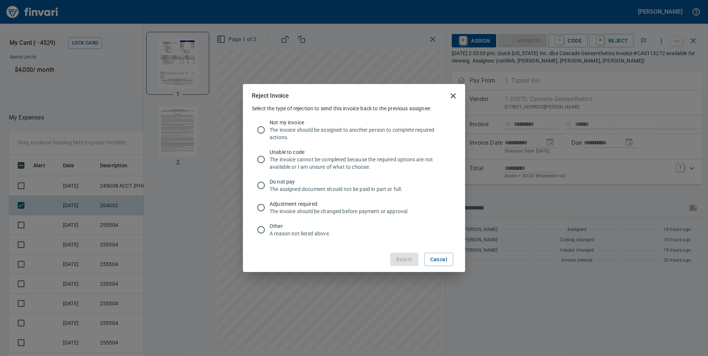 This screenshot has width=708, height=356. Describe the element at coordinates (360, 123) in the screenshot. I see `span: Not my invoice` at that location.